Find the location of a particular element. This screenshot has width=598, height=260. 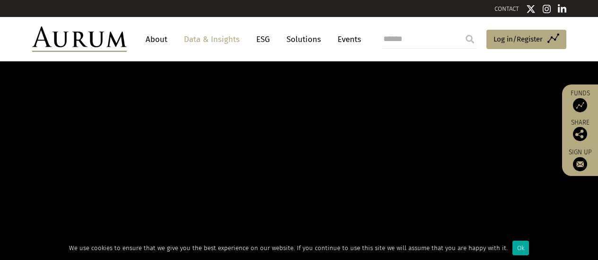

div: Share is located at coordinates (580, 130).